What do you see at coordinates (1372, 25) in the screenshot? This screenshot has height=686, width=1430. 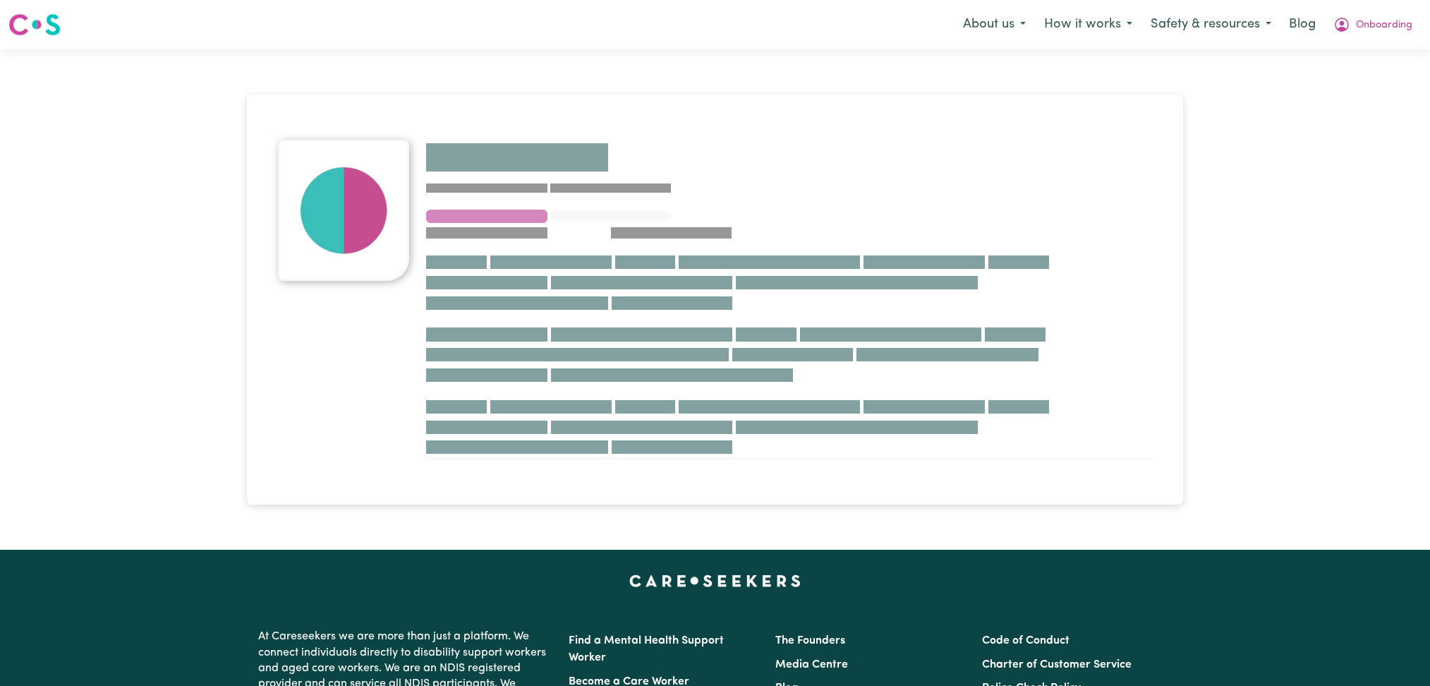 I see `button: My Account` at bounding box center [1372, 25].